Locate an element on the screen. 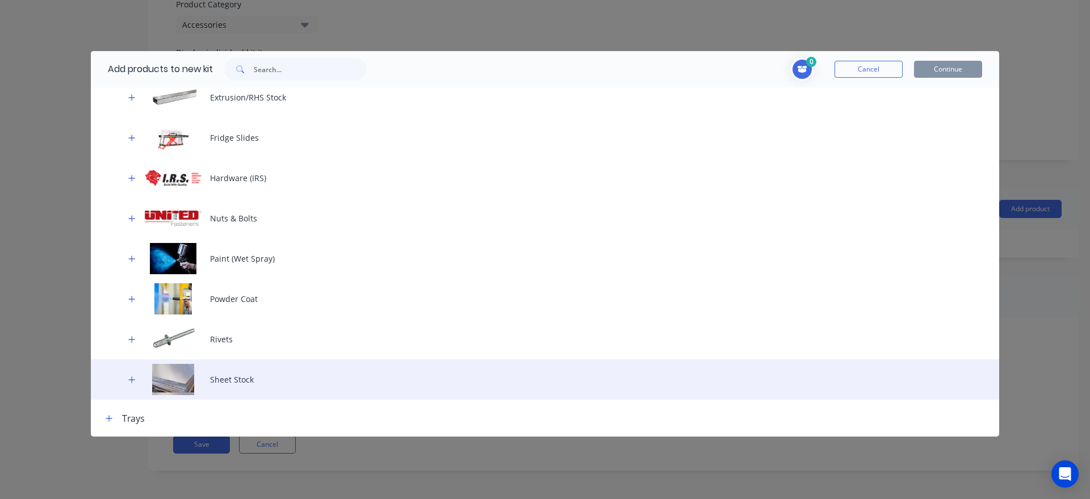 The height and width of the screenshot is (499, 1090). div: Fridge SlidesFridge Slides is located at coordinates (545, 137).